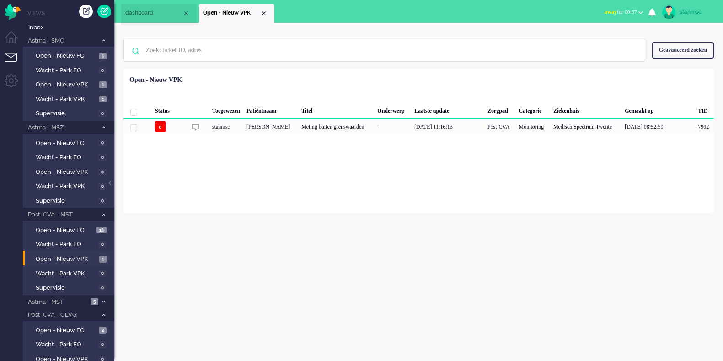 Image resolution: width=723 pixels, height=361 pixels. I want to click on div: Monitoring, so click(533, 126).